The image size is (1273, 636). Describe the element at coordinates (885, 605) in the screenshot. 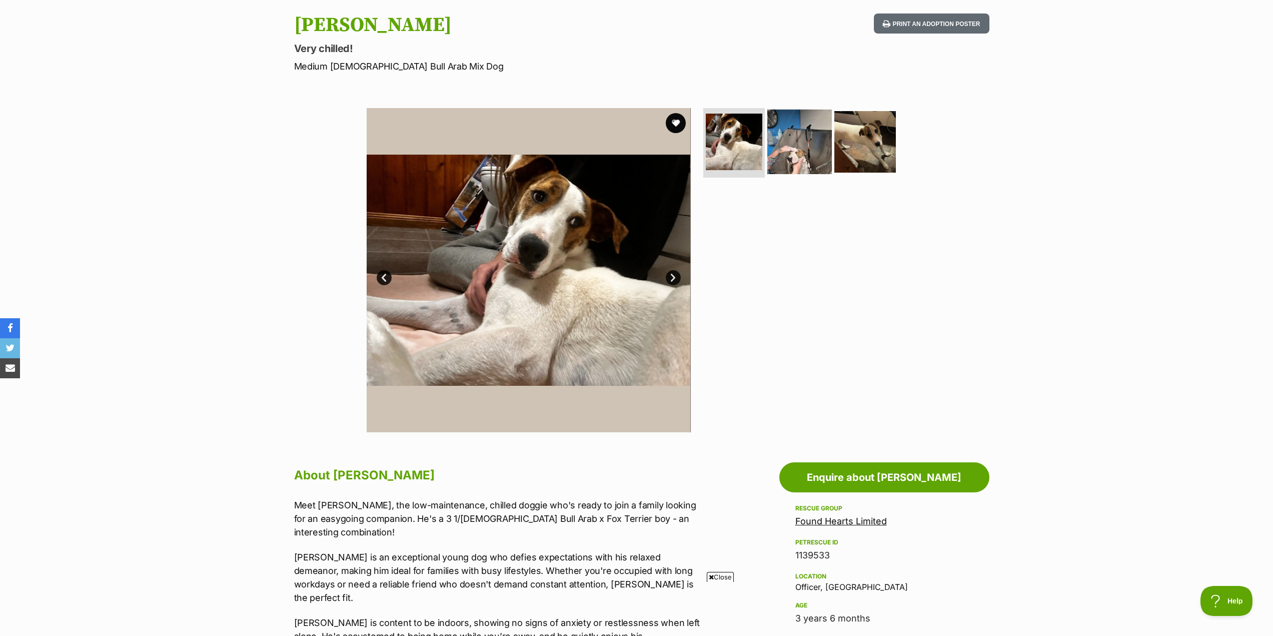

I see `div: Age` at that location.